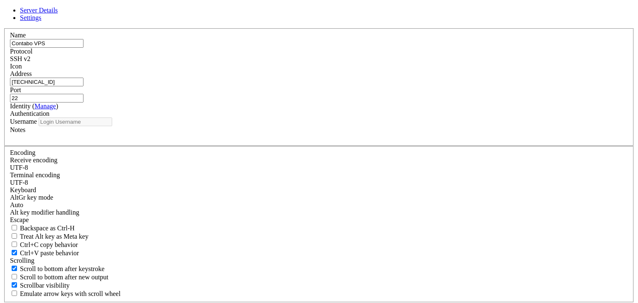 The height and width of the screenshot is (303, 638). I want to click on span: Auto, so click(17, 205).